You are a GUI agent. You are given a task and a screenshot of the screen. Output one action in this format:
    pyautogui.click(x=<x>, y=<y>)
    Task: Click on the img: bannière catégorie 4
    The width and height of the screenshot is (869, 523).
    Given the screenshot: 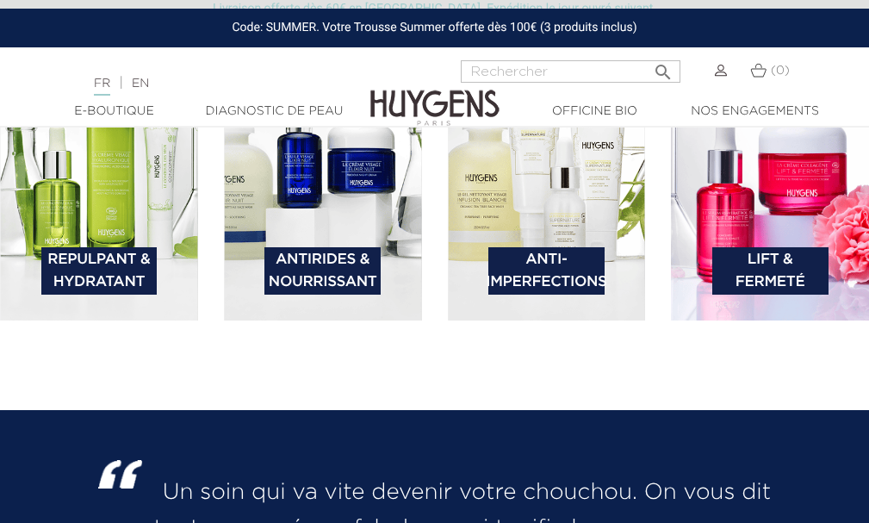 What is the action you would take?
    pyautogui.click(x=770, y=178)
    